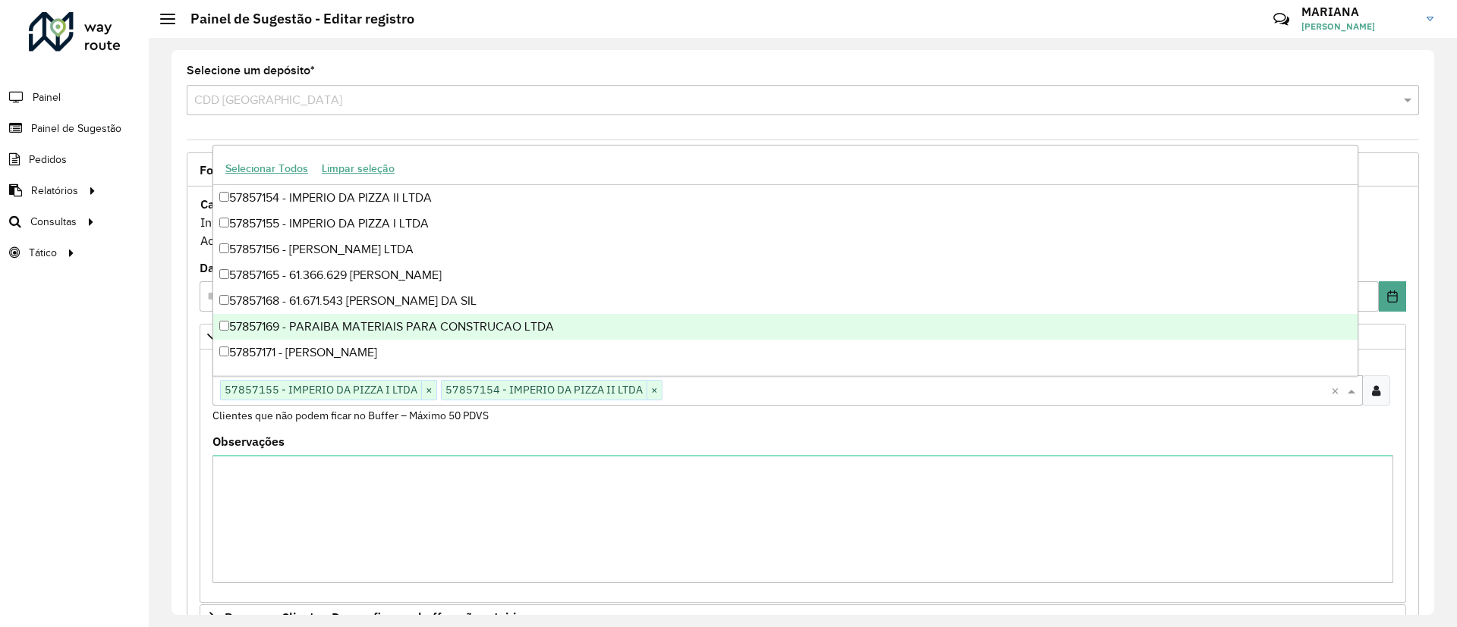 Image resolution: width=1457 pixels, height=627 pixels. I want to click on span: Formulário Painel de Sugestão, so click(285, 170).